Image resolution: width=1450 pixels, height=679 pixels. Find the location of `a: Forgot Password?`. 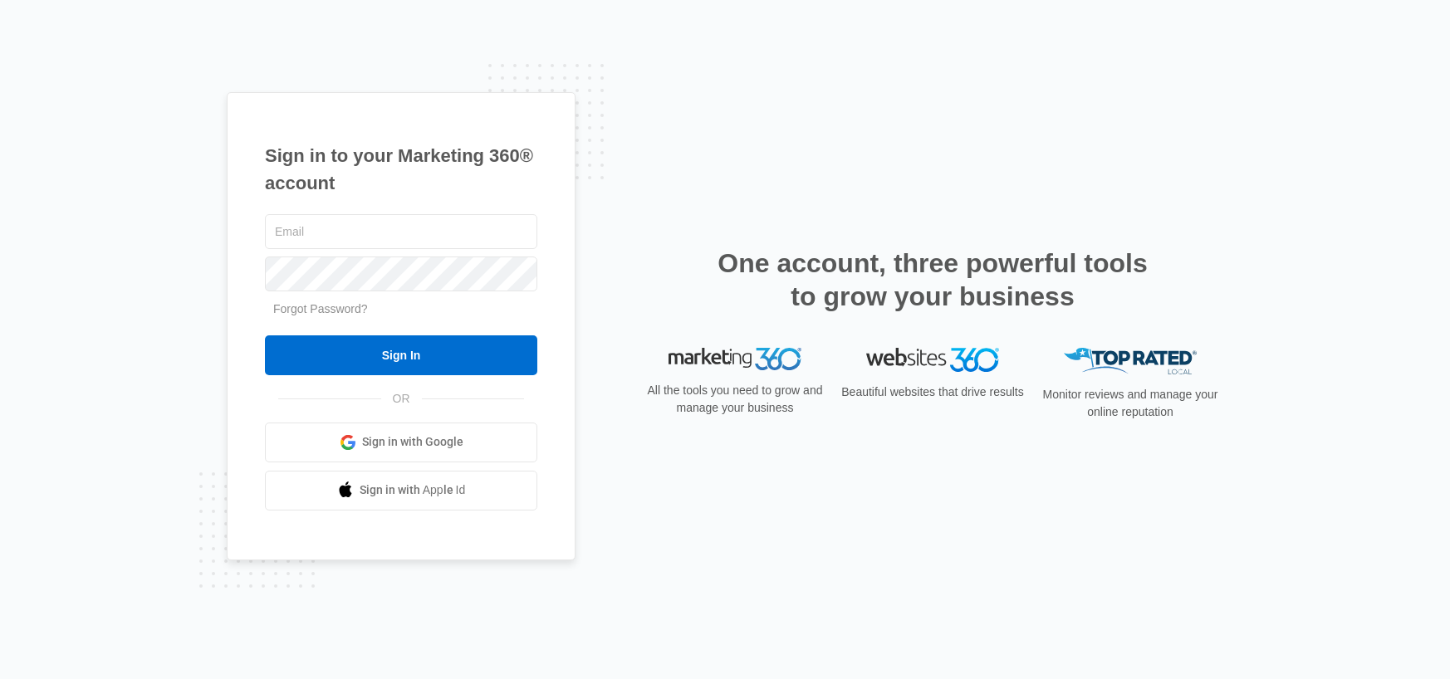

a: Forgot Password? is located at coordinates (321, 309).